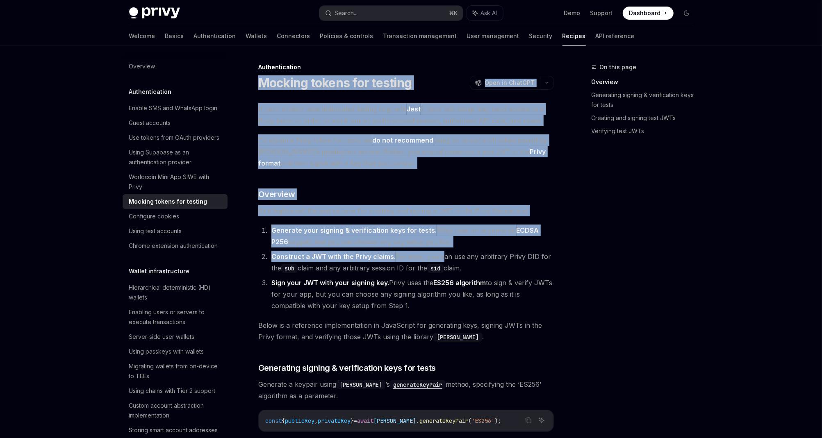  I want to click on span: await, so click(365, 421).